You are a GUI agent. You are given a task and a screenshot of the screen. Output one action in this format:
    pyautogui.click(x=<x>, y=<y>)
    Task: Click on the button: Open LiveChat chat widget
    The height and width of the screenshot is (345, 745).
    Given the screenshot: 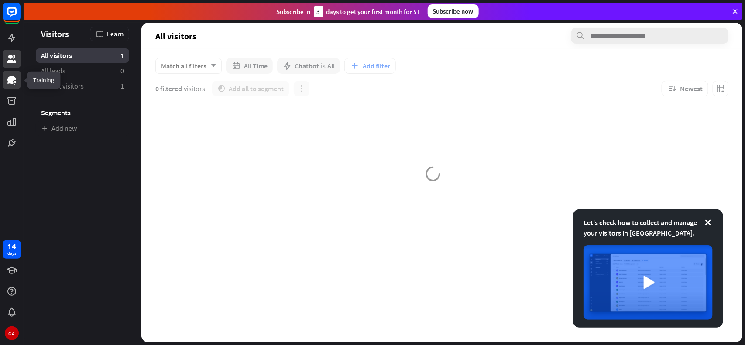 What is the action you would take?
    pyautogui.click(x=20, y=17)
    